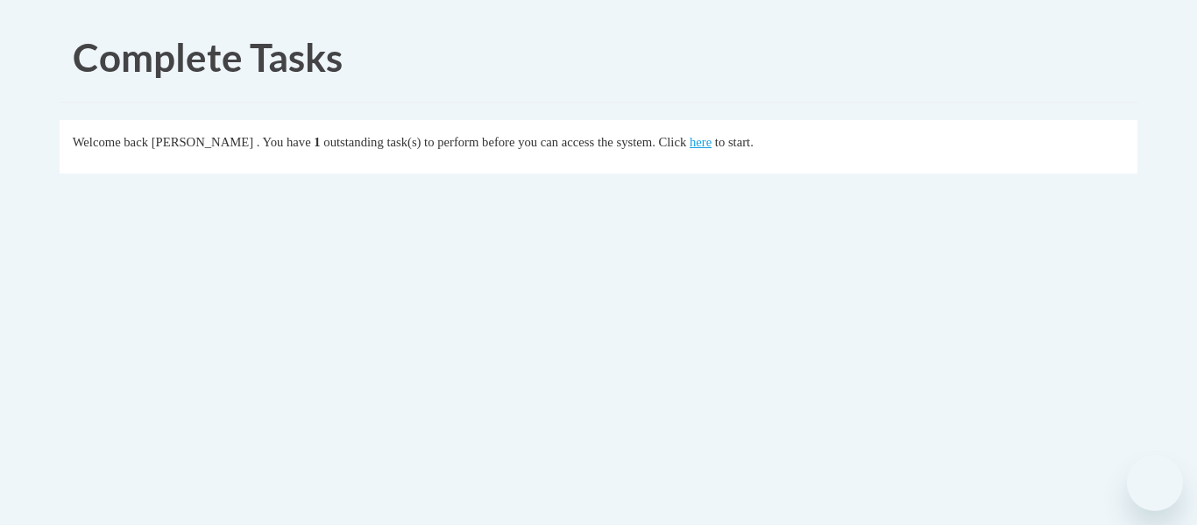 This screenshot has width=1197, height=525. Describe the element at coordinates (505, 142) in the screenshot. I see `span: outstanding task(s) to perform before you can access the system. Click` at that location.